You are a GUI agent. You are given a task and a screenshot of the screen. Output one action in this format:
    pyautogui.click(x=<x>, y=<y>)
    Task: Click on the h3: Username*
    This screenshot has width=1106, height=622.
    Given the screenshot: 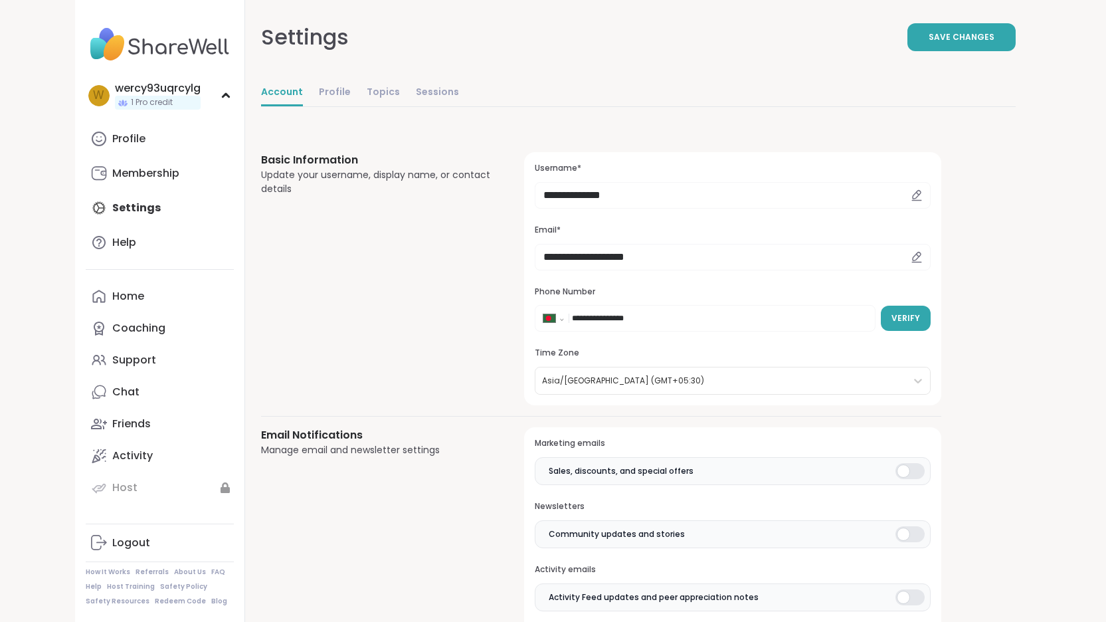 What is the action you would take?
    pyautogui.click(x=732, y=168)
    